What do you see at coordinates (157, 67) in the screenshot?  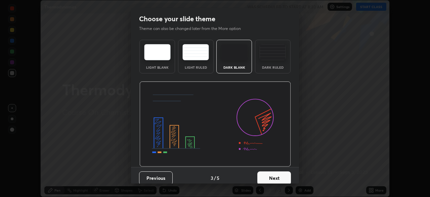 I see `div: Light Blank` at bounding box center [157, 67].